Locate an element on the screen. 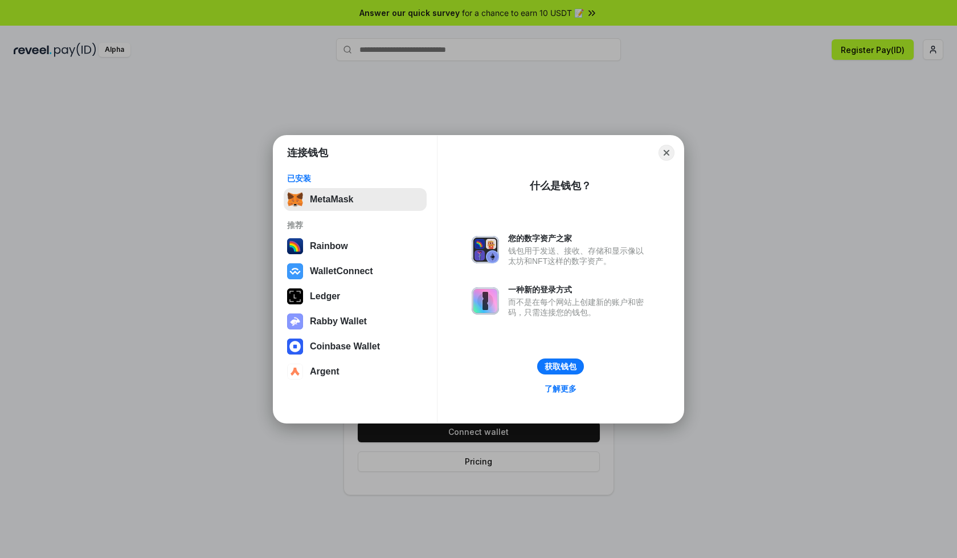 This screenshot has width=957, height=558. div: 什么是钱包？ is located at coordinates (560, 186).